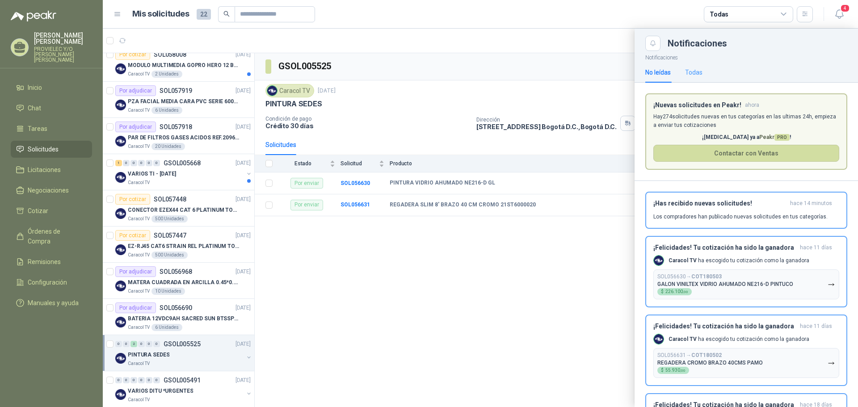 The height and width of the screenshot is (407, 858). I want to click on p: REGADERA CROMO BRAZO 40CMS PAMO, so click(710, 363).